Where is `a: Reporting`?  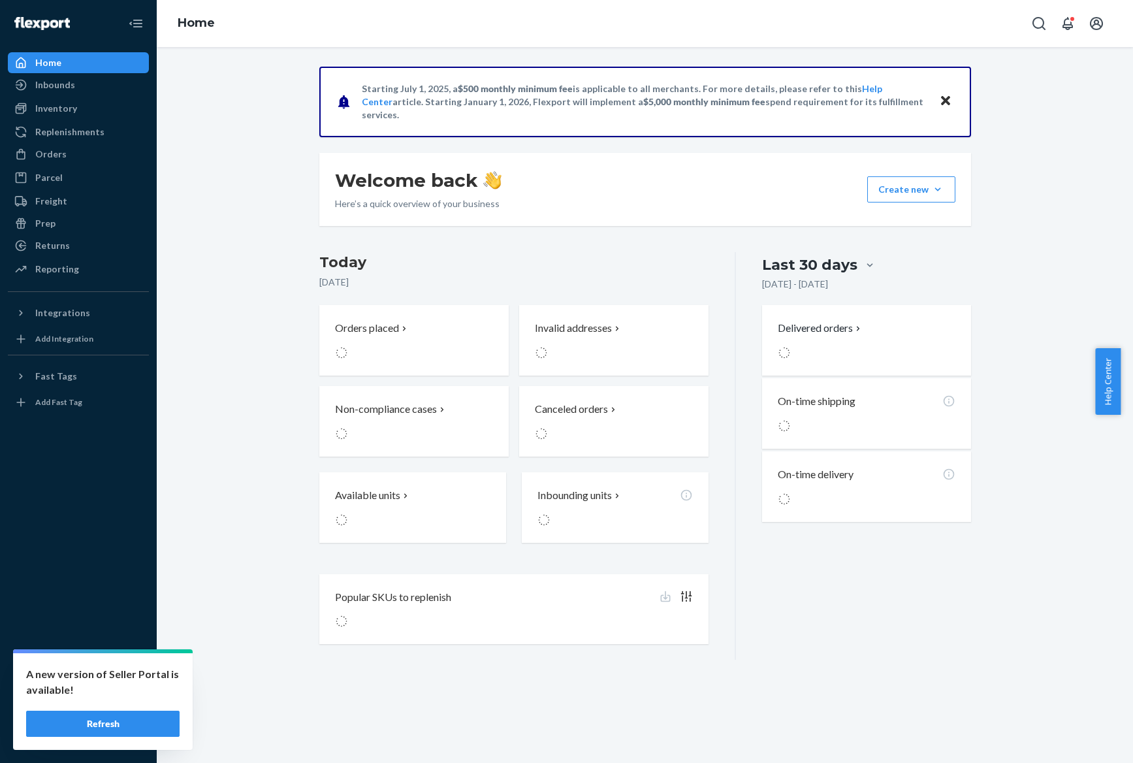 a: Reporting is located at coordinates (78, 269).